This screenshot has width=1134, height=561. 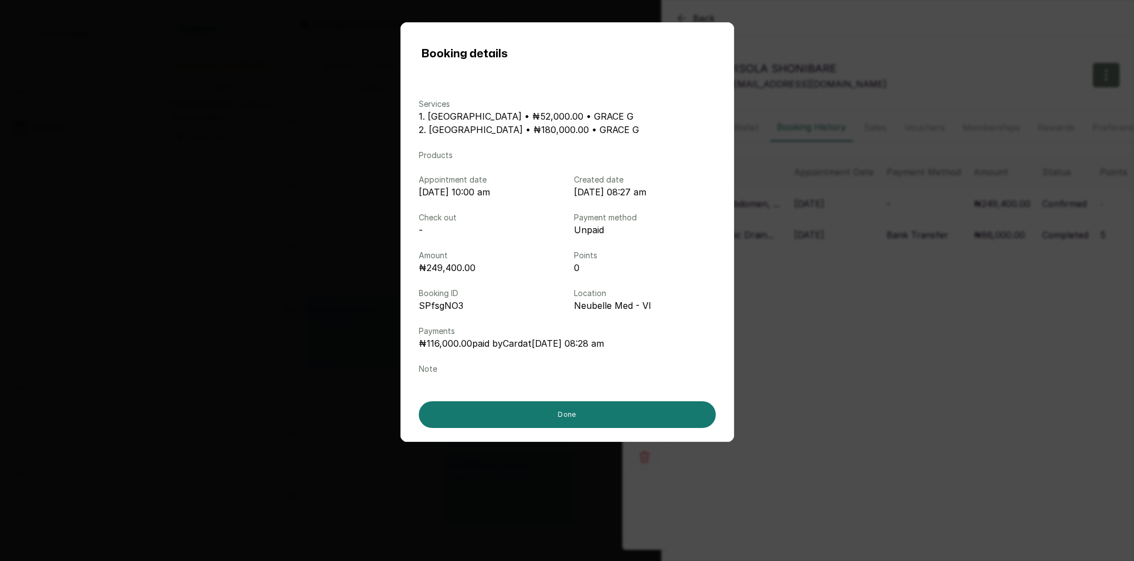 What do you see at coordinates (645, 255) in the screenshot?
I see `p: Points` at bounding box center [645, 255].